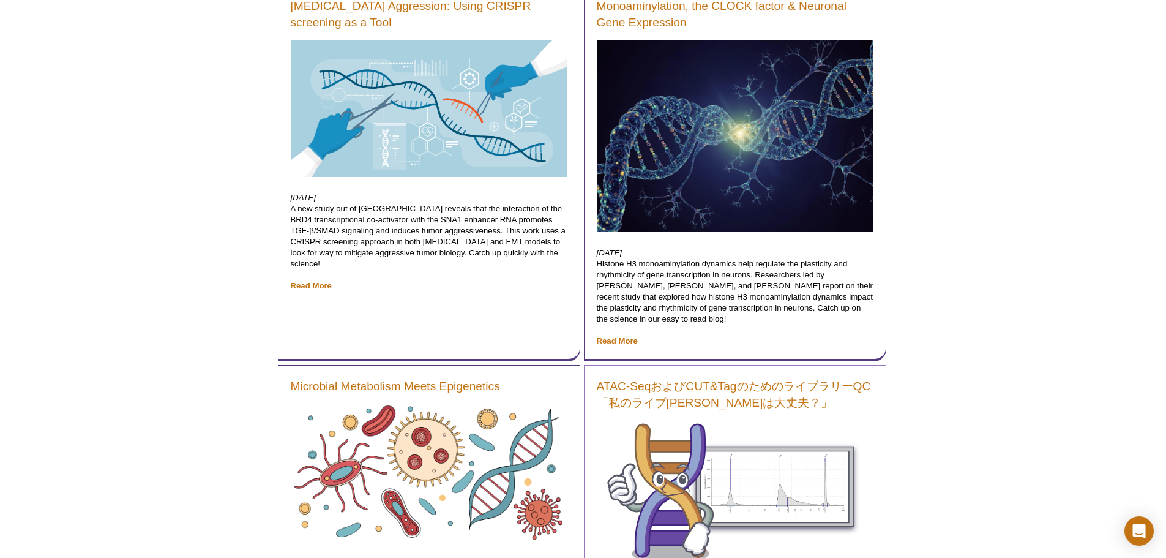 This screenshot has height=558, width=1166. I want to click on div: Open Intercom Messenger, so click(1139, 531).